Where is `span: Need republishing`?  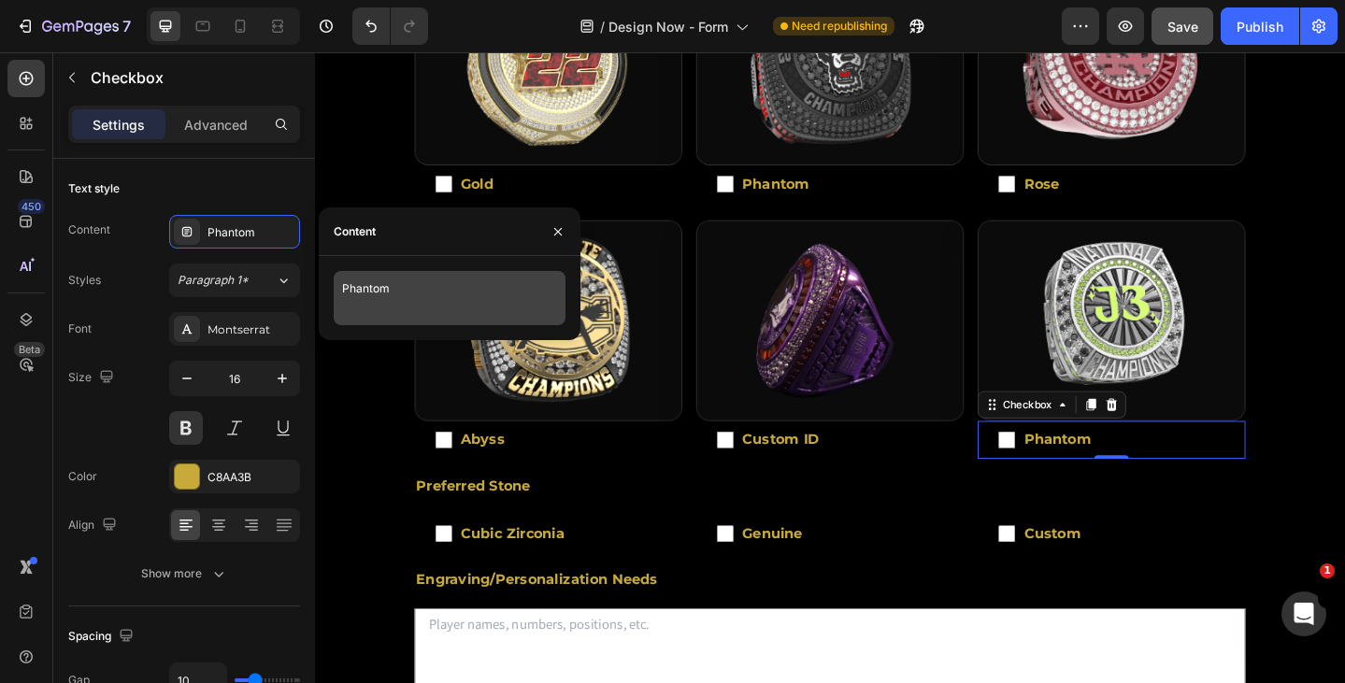
span: Need republishing is located at coordinates (839, 26).